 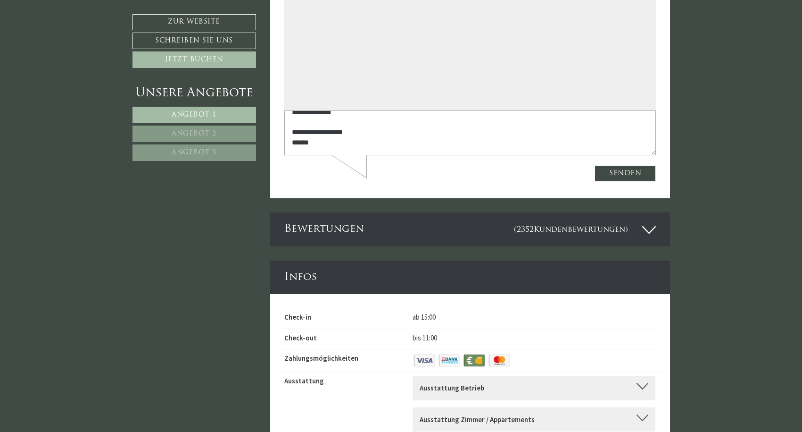 What do you see at coordinates (194, 22) in the screenshot?
I see `a: Zur Website` at bounding box center [194, 22].